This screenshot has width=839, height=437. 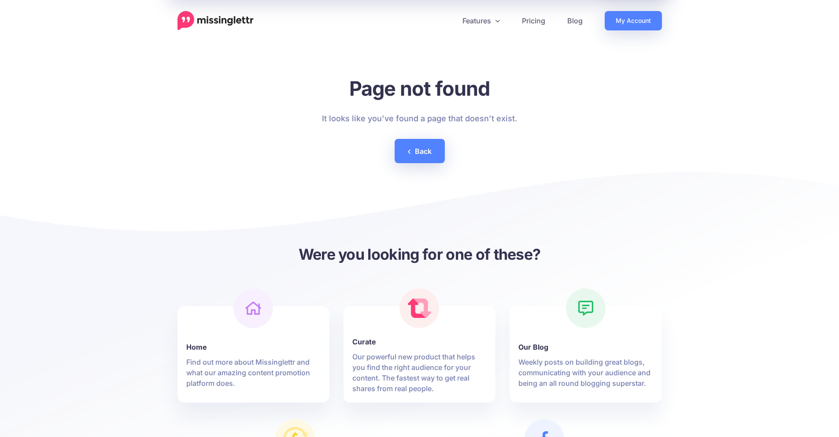 I want to click on b: Home, so click(x=253, y=347).